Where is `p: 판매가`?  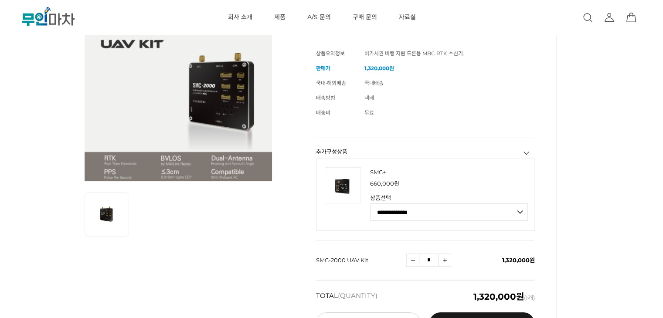 p: 판매가 is located at coordinates (448, 184).